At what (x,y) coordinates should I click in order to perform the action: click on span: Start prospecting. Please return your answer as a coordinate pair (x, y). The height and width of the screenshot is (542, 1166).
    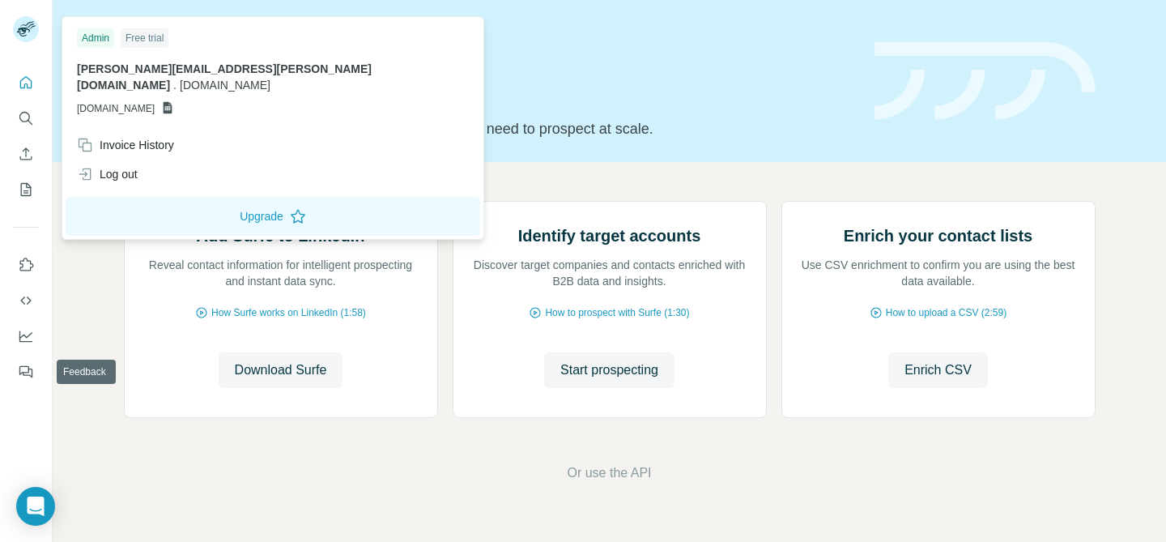
    Looking at the image, I should click on (609, 370).